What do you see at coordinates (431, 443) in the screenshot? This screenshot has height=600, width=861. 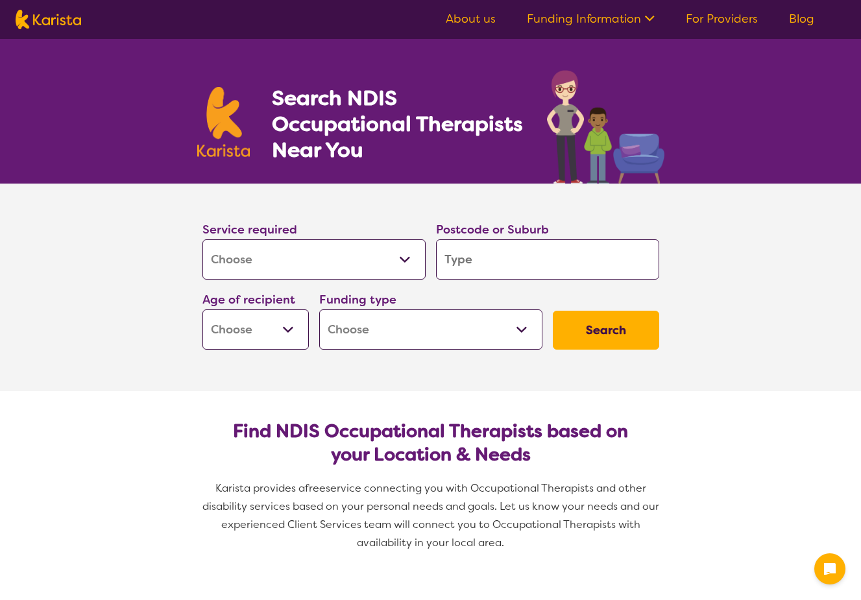 I see `h2: Find NDIS Occupational Therapists based on your Location & Needs` at bounding box center [431, 443].